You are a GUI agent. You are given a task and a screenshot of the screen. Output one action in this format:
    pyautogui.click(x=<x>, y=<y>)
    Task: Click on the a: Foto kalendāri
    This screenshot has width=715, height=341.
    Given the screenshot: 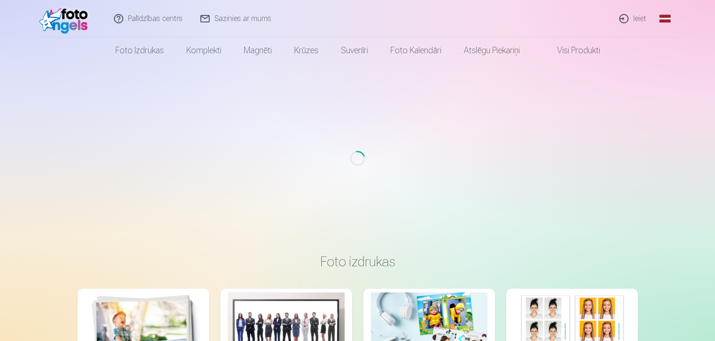 What is the action you would take?
    pyautogui.click(x=416, y=50)
    